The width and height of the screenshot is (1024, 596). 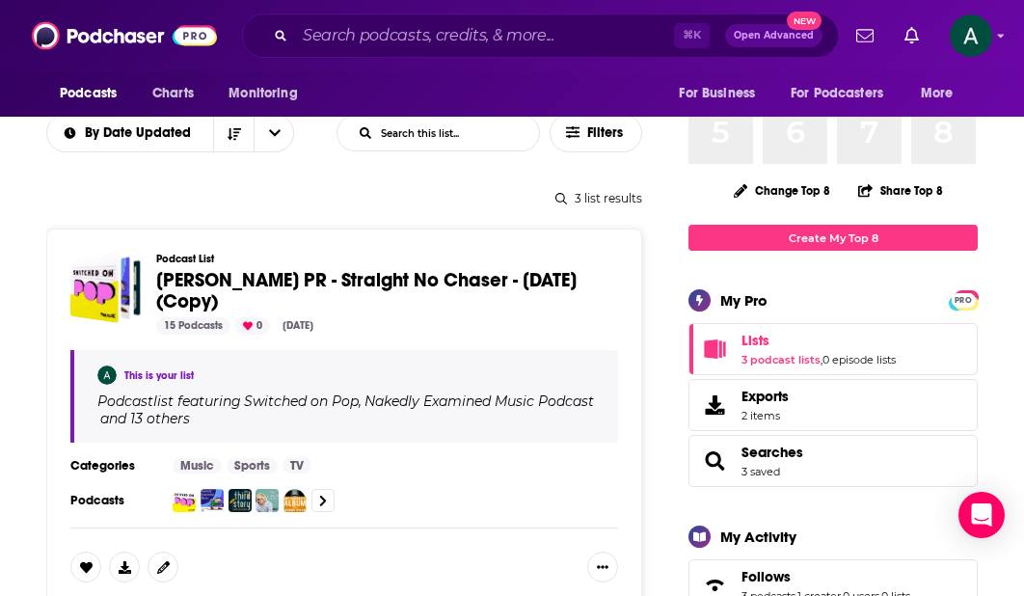 What do you see at coordinates (107, 375) in the screenshot?
I see `a: ashley88139` at bounding box center [107, 375].